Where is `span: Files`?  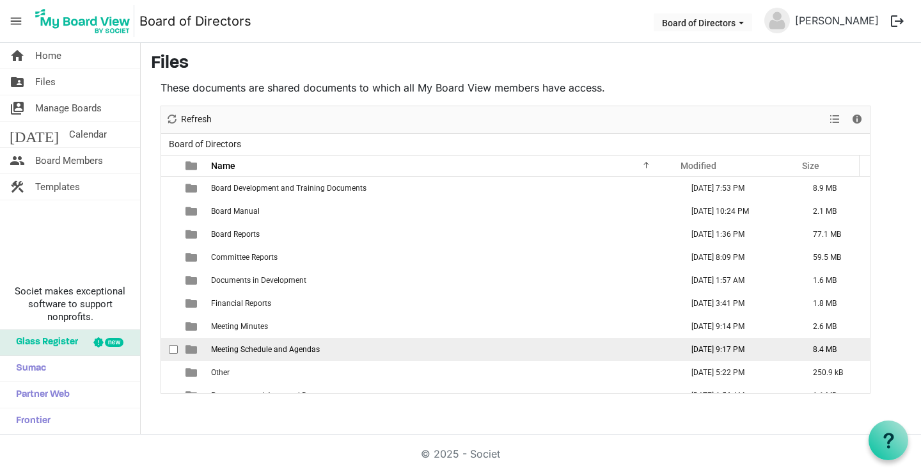
span: Files is located at coordinates (45, 82).